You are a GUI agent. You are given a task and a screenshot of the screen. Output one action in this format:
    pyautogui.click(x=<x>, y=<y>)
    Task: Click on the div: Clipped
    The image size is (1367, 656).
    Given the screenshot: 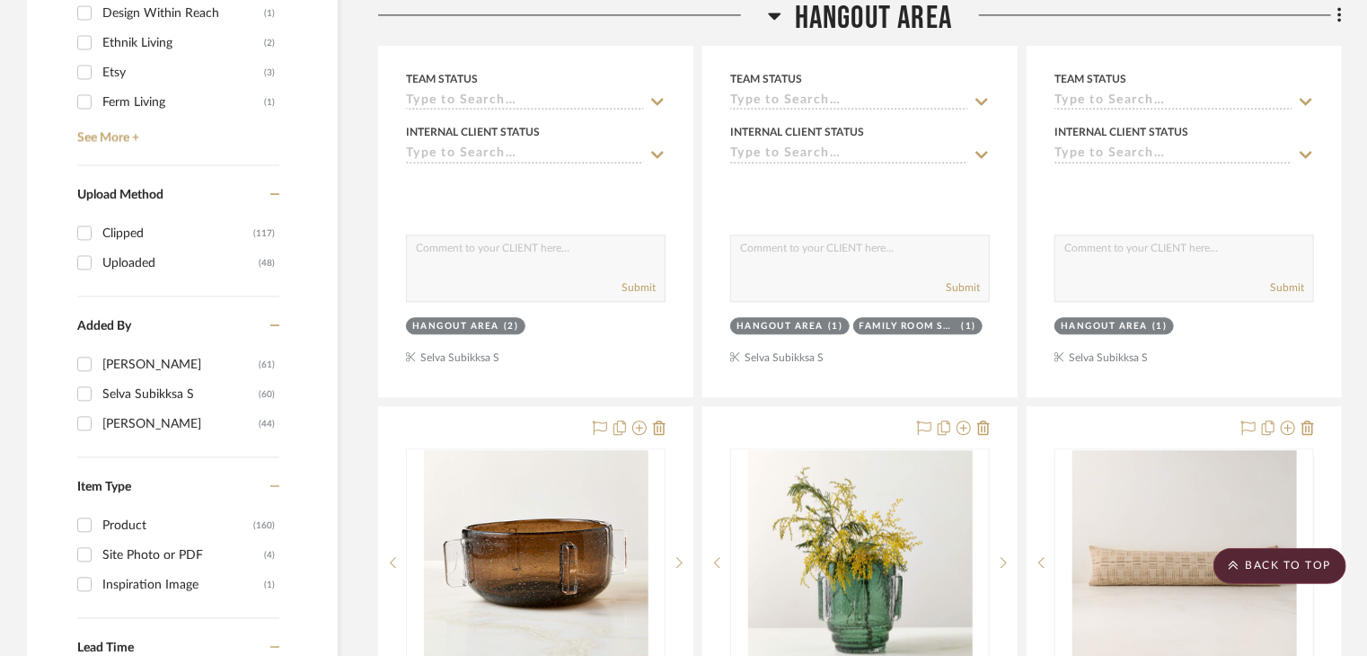 What is the action you would take?
    pyautogui.click(x=178, y=233)
    